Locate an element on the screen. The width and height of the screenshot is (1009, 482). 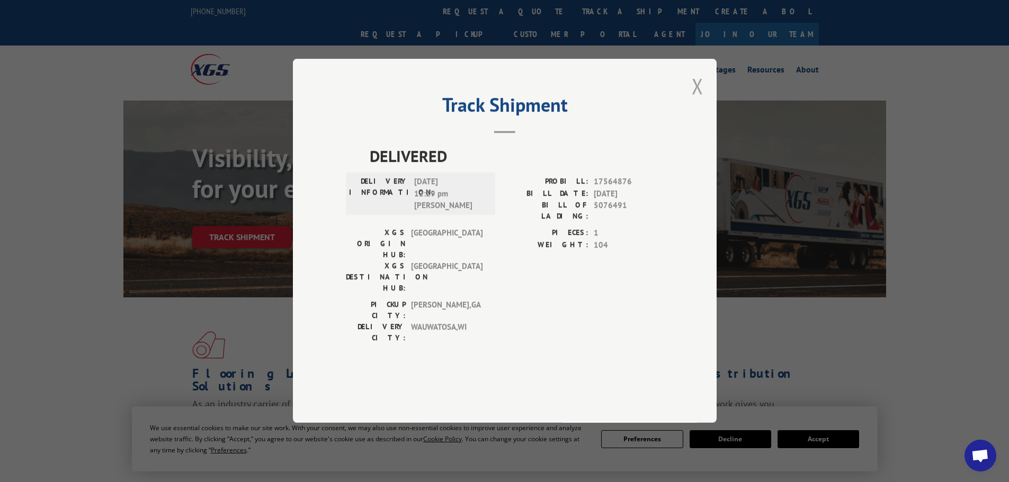
label: DELIVERY CITY: is located at coordinates (375, 333).